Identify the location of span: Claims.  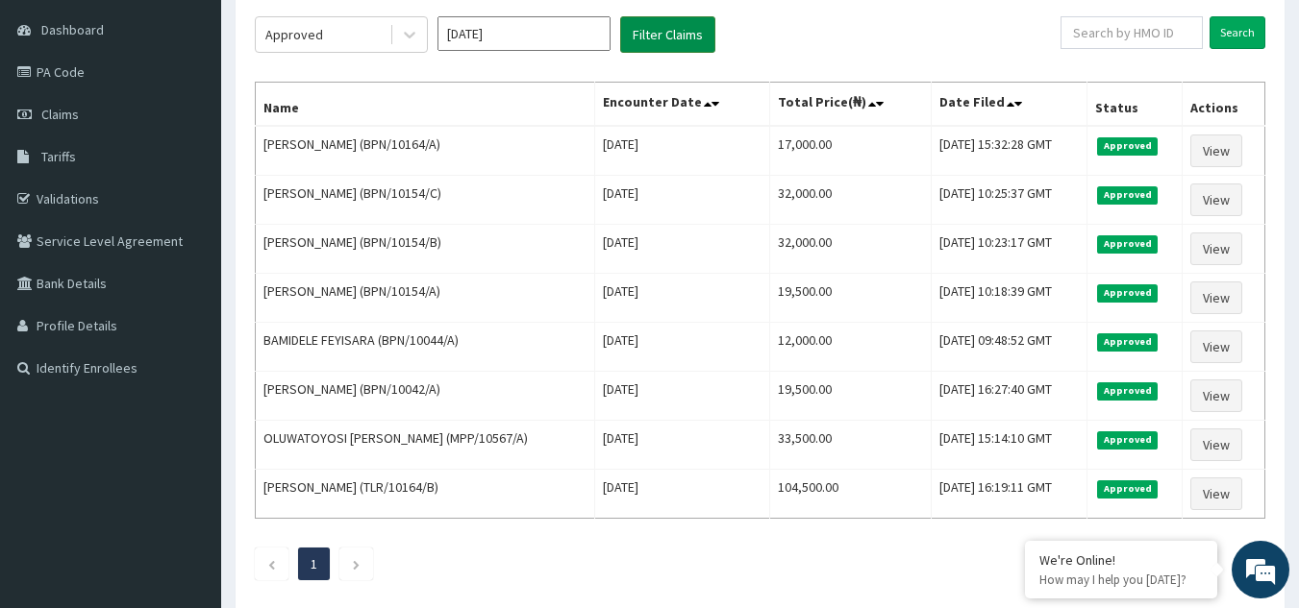
(60, 114).